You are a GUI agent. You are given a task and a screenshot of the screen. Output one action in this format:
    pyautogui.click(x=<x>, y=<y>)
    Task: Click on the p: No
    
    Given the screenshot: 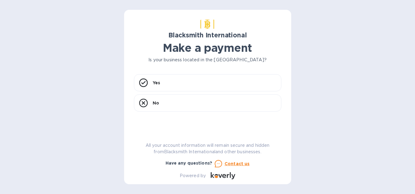 What is the action you would take?
    pyautogui.click(x=156, y=103)
    